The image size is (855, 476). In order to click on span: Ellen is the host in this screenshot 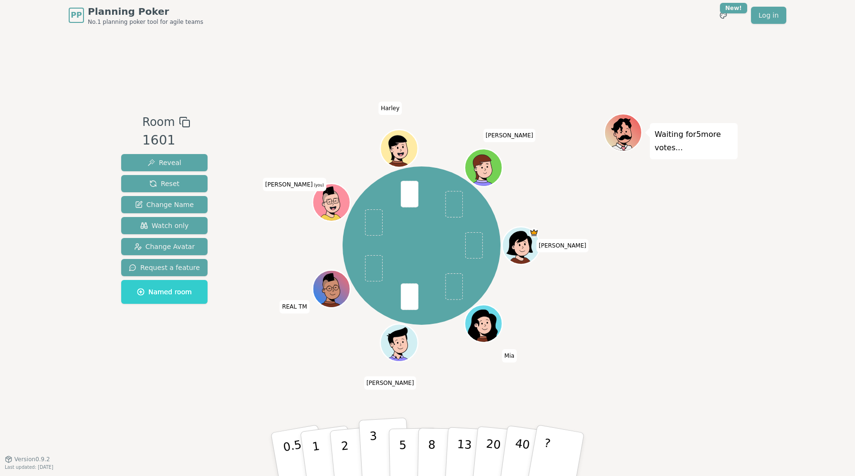, I will do `click(535, 233)`.